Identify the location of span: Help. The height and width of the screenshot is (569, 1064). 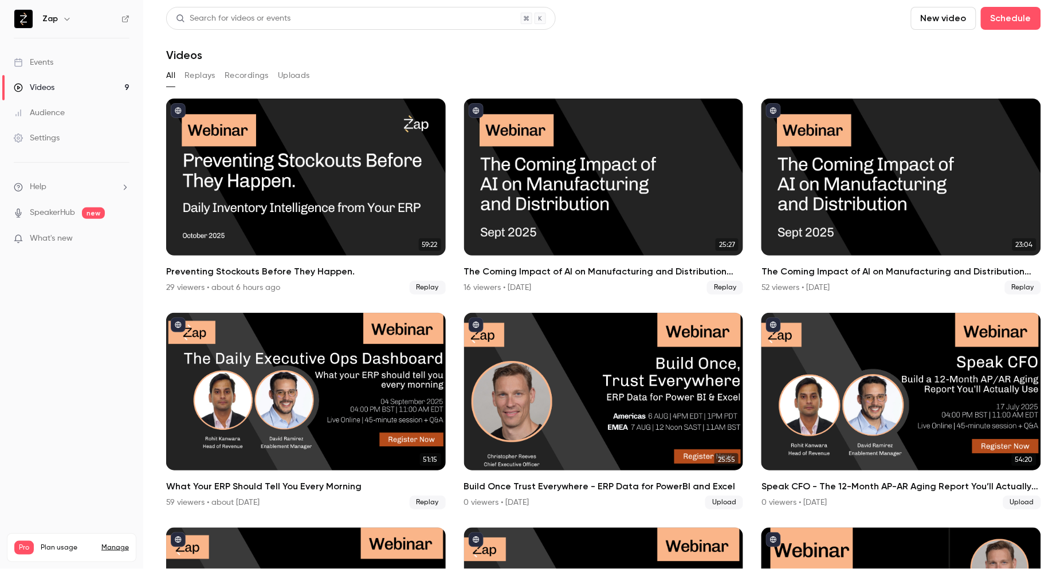
(38, 187).